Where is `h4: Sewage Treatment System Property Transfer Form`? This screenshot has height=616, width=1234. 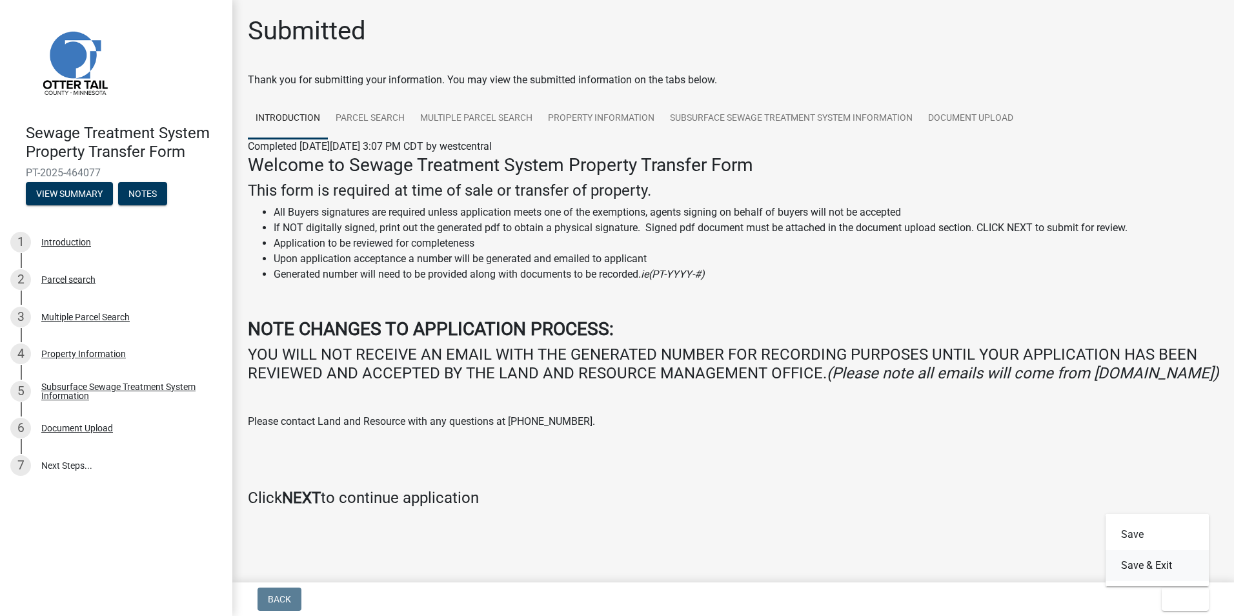 h4: Sewage Treatment System Property Transfer Form is located at coordinates (124, 143).